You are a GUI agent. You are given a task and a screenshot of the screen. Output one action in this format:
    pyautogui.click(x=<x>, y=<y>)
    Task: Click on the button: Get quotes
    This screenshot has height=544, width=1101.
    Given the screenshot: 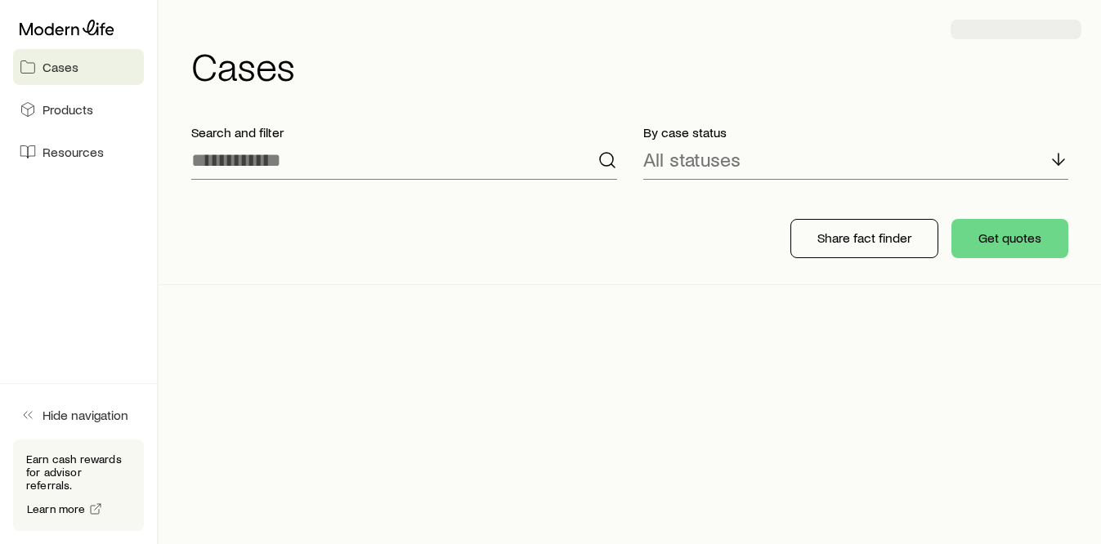 What is the action you would take?
    pyautogui.click(x=1009, y=239)
    